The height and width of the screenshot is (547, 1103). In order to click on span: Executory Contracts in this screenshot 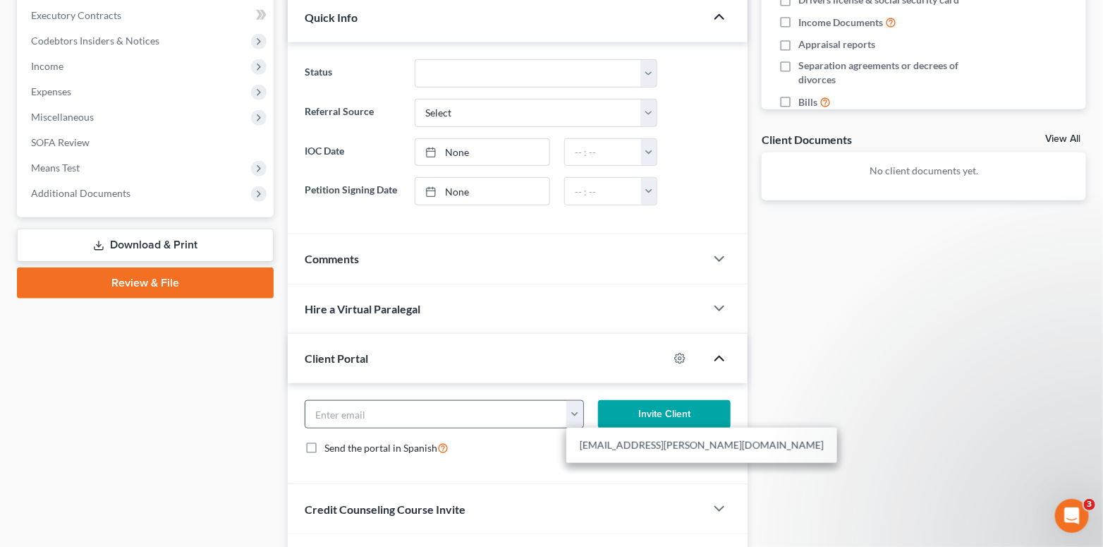, I will do `click(76, 15)`.